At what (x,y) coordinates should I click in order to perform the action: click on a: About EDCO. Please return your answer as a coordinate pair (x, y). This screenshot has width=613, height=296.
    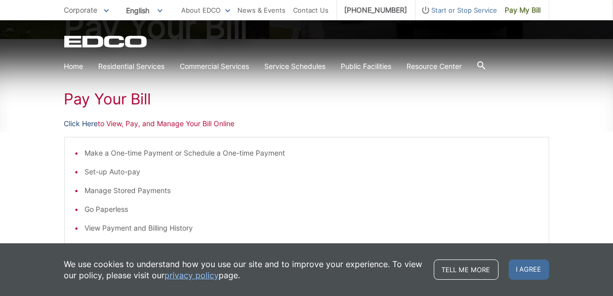
    Looking at the image, I should click on (206, 10).